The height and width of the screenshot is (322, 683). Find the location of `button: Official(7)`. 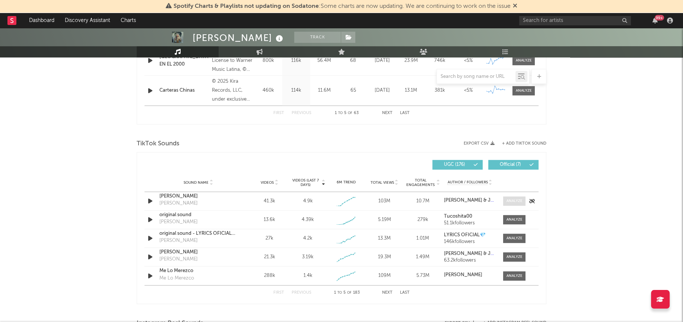

button: Official(7) is located at coordinates (513, 165).